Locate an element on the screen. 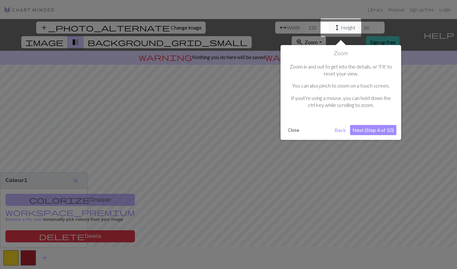  button: Next (Step 4 of 10) is located at coordinates (373, 130).